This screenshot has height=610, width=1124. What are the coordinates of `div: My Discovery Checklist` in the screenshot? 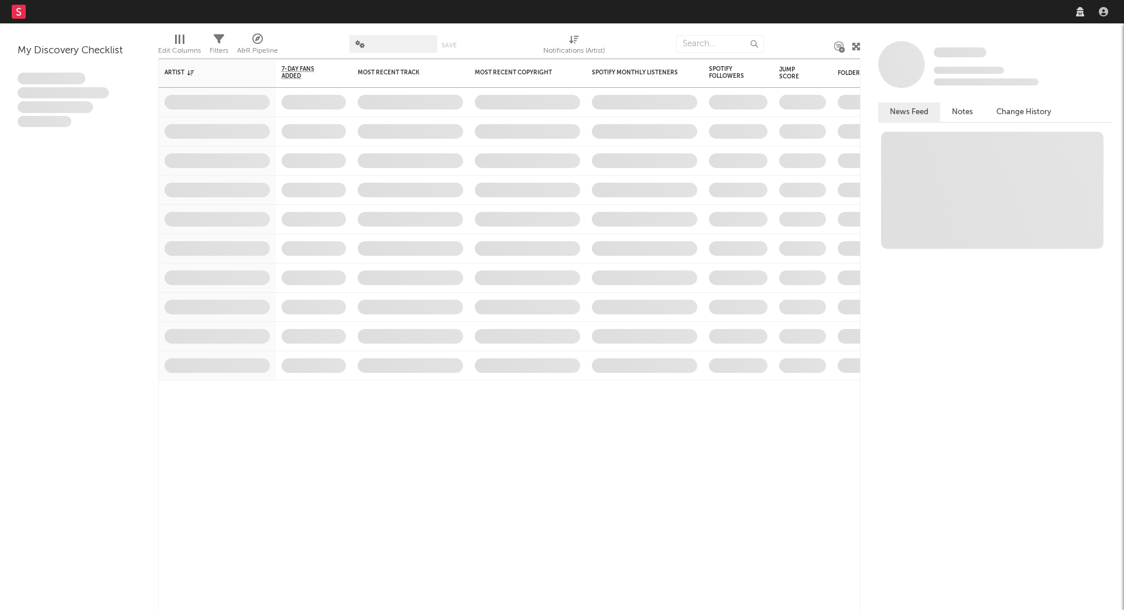 It's located at (79, 51).